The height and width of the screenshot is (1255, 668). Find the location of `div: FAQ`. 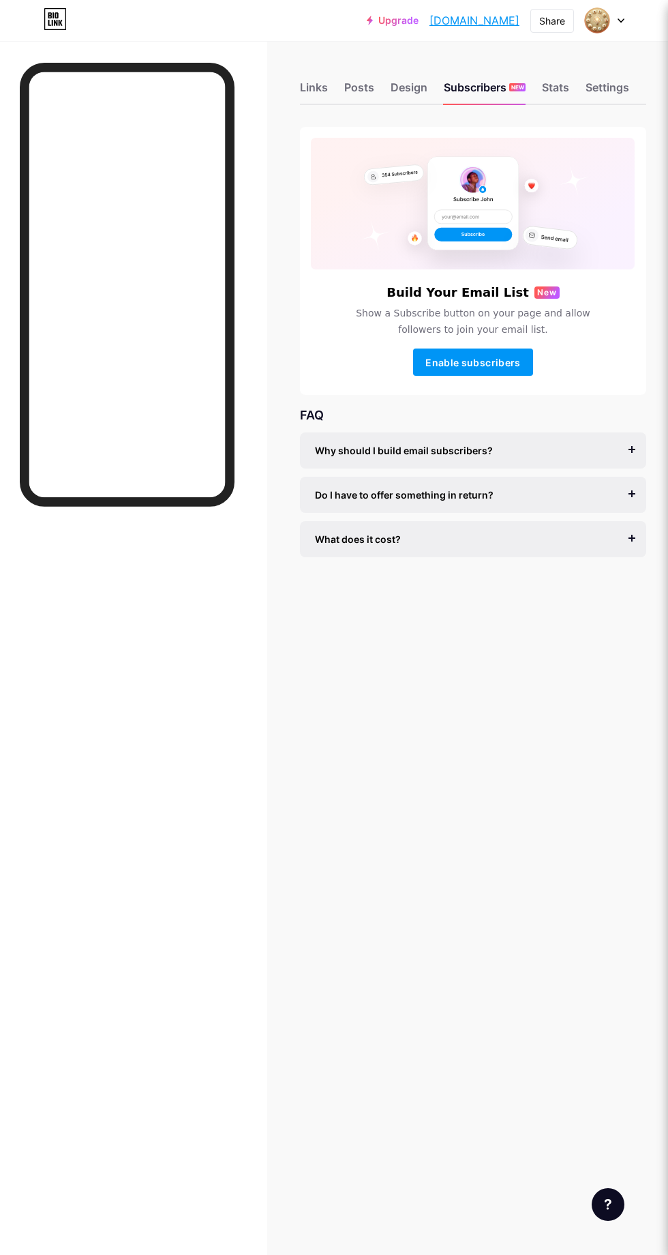

div: FAQ is located at coordinates (473, 415).